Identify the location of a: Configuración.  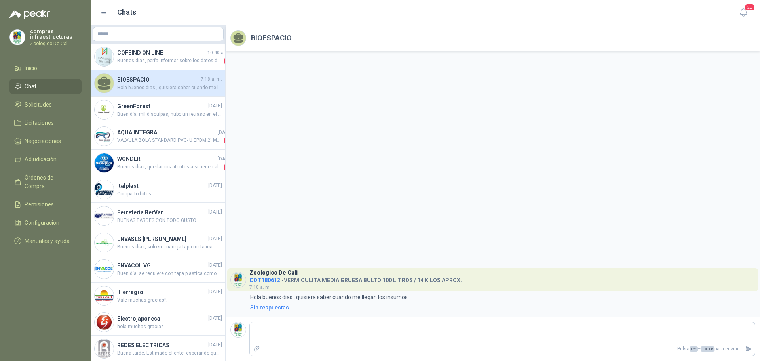
(46, 223).